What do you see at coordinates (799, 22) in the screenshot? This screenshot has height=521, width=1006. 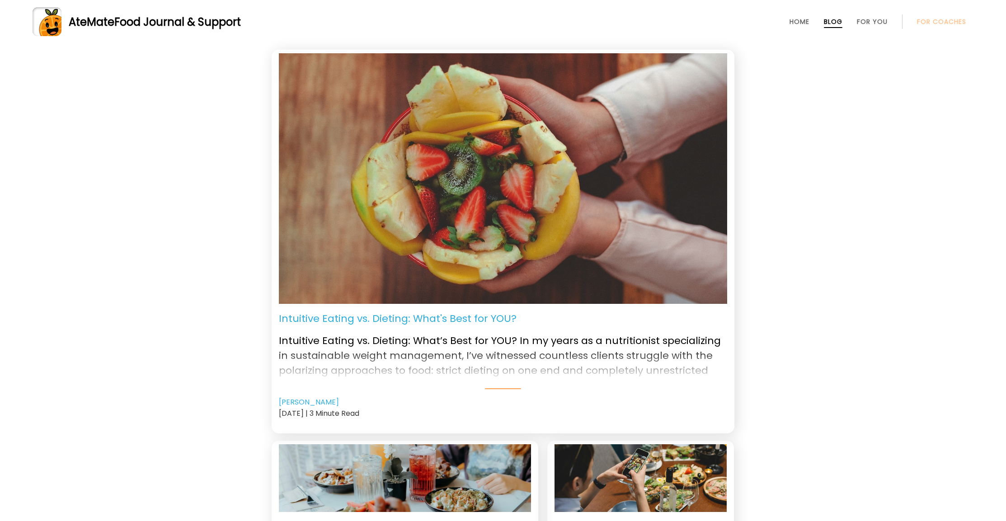 I see `a: Home` at bounding box center [799, 22].